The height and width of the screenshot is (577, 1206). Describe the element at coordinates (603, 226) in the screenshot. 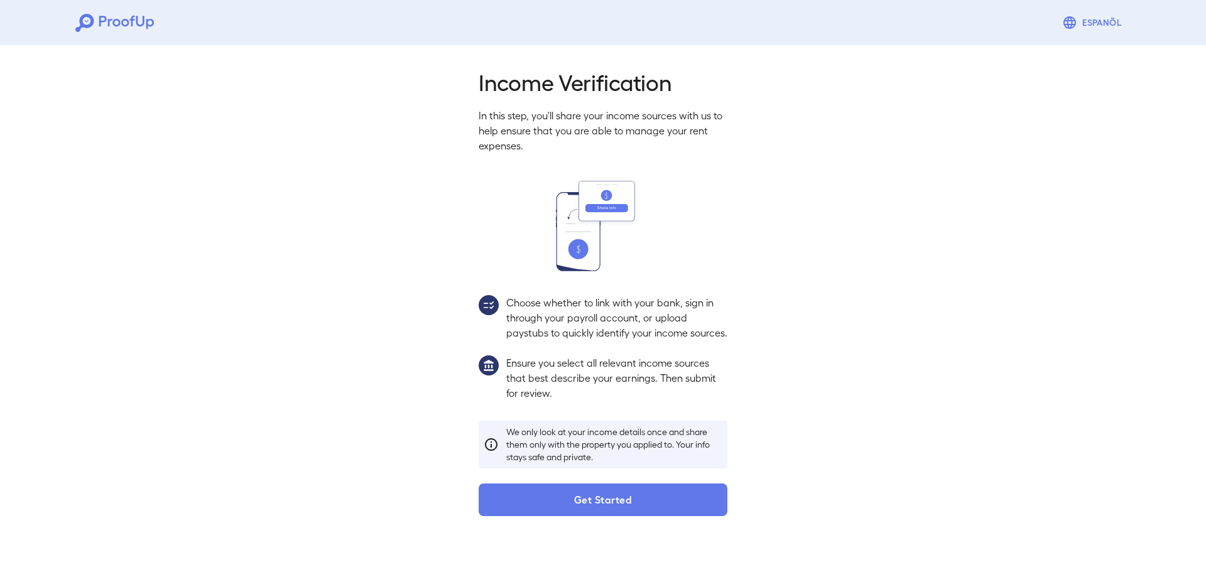

I see `img: transfer_money.svg` at that location.